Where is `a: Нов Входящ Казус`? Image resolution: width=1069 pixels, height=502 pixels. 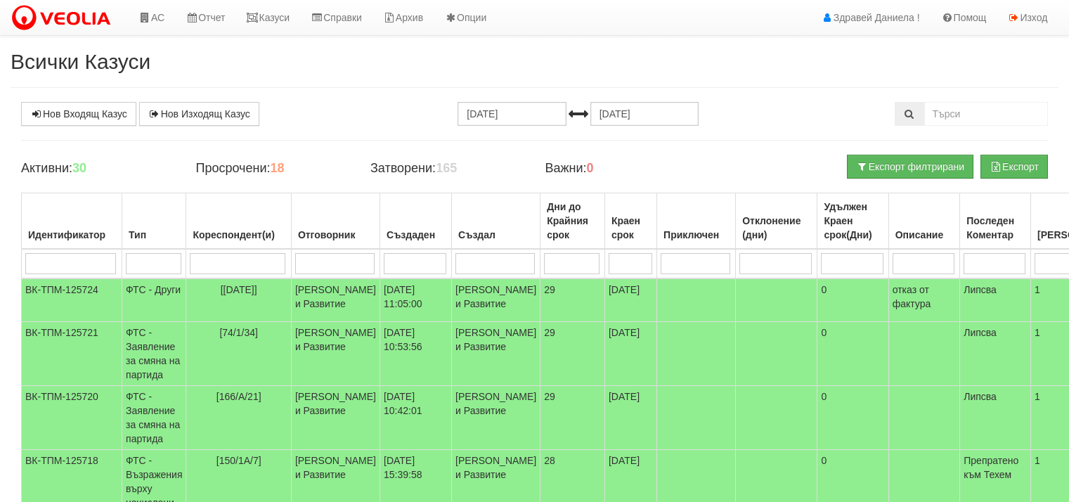
a: Нов Входящ Казус is located at coordinates (79, 114).